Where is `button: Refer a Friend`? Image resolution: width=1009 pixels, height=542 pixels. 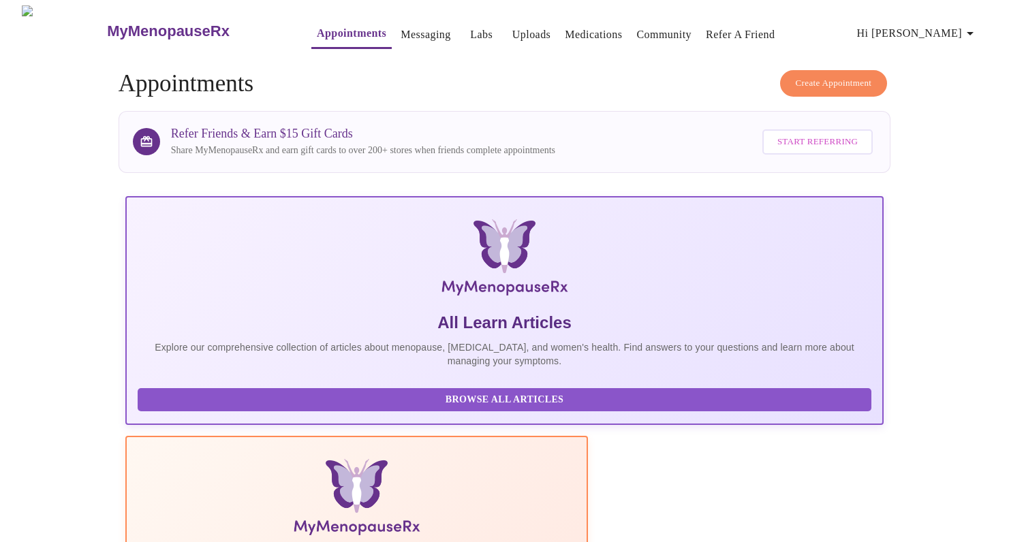 button: Refer a Friend is located at coordinates (741, 35).